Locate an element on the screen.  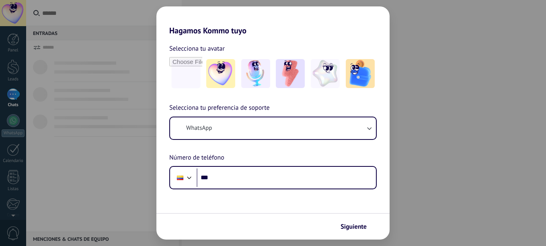
span: WhatsApp is located at coordinates (199, 128).